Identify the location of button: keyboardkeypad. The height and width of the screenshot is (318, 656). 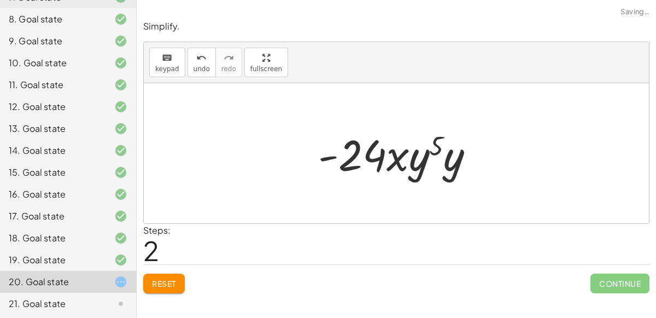
(167, 62).